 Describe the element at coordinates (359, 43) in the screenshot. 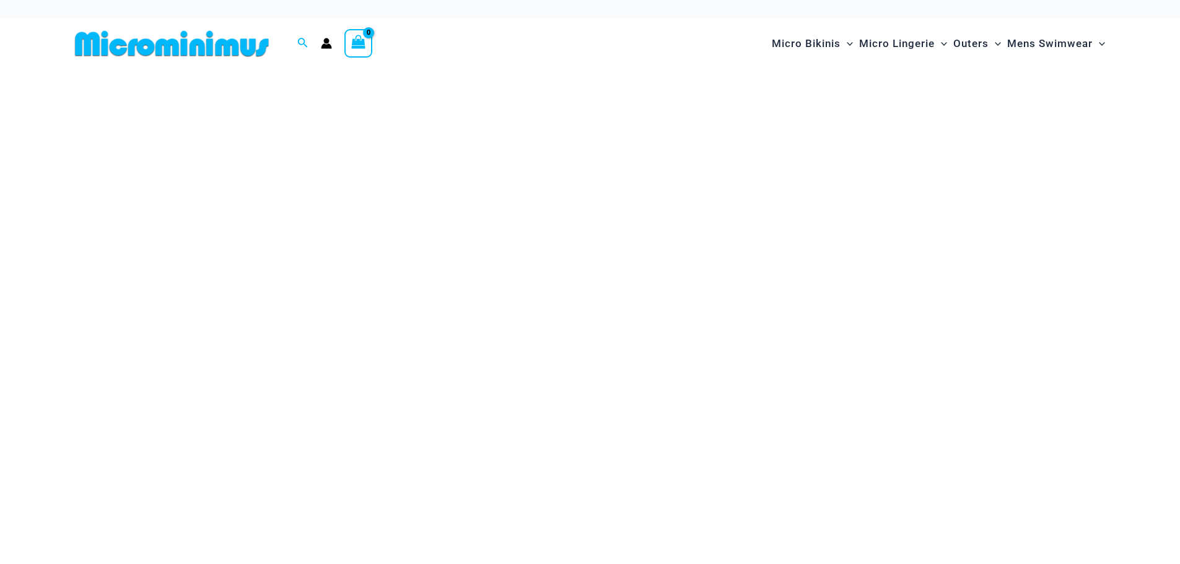

I see `a: View Shopping Cart, empty` at that location.